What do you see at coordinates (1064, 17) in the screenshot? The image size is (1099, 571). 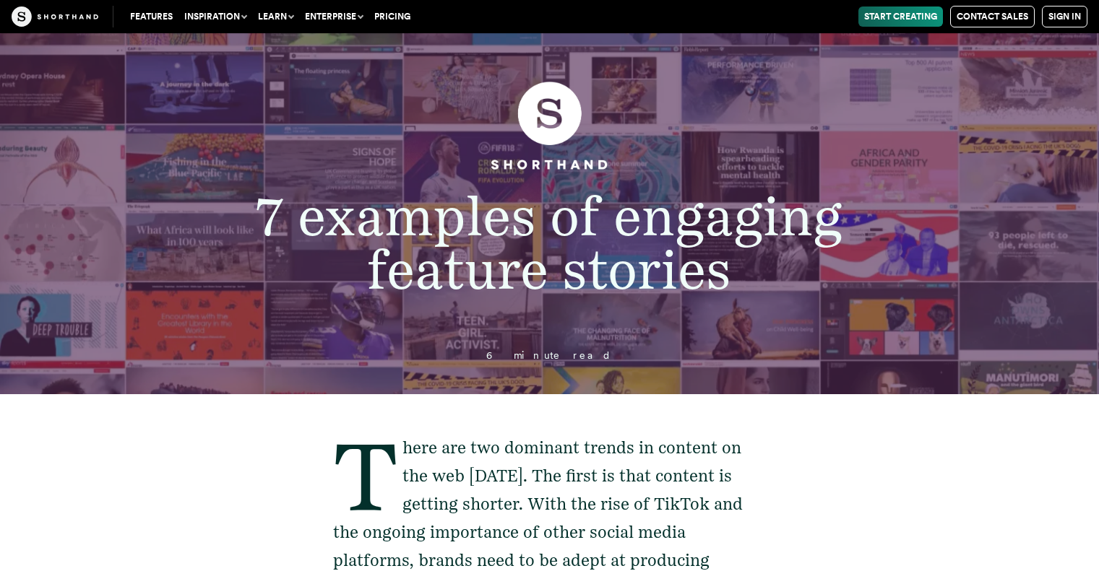 I see `a: Sign in` at bounding box center [1064, 17].